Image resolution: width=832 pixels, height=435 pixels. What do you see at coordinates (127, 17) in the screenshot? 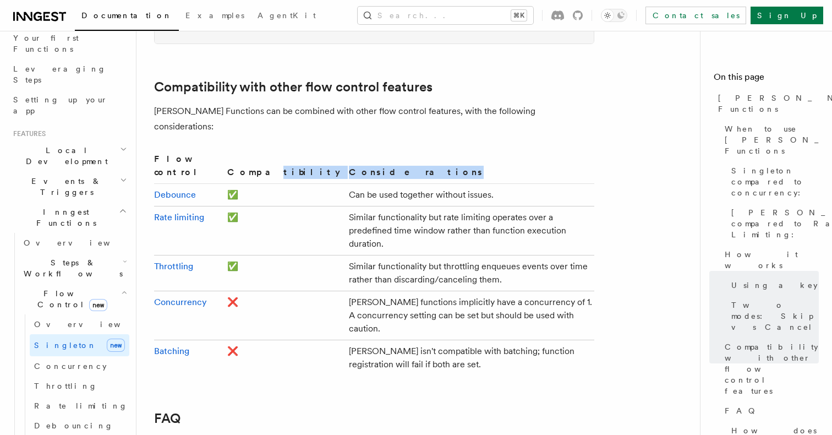
I see `a: Documentation` at bounding box center [127, 17].